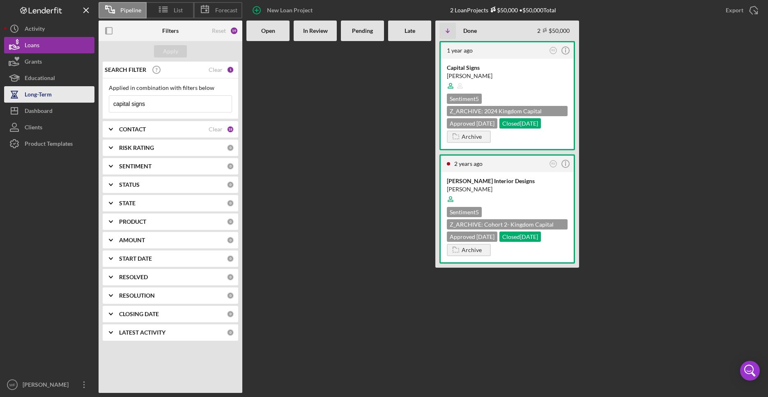 This screenshot has height=397, width=768. What do you see at coordinates (507, 111) in the screenshot?
I see `div: Z_ARCHIVE: 2024 Kingdom Capital Network $30,000` at bounding box center [507, 111].